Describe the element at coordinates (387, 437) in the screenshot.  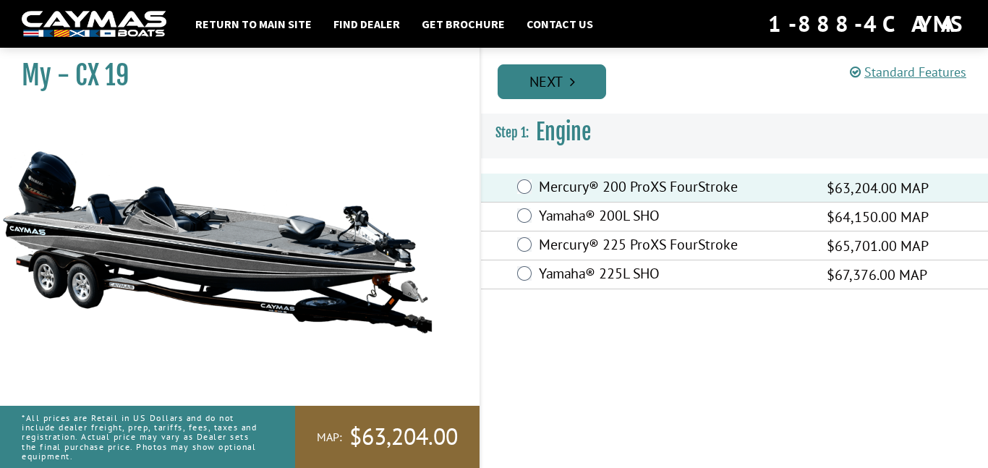
I see `a: MAP:$63,204.00` at that location.